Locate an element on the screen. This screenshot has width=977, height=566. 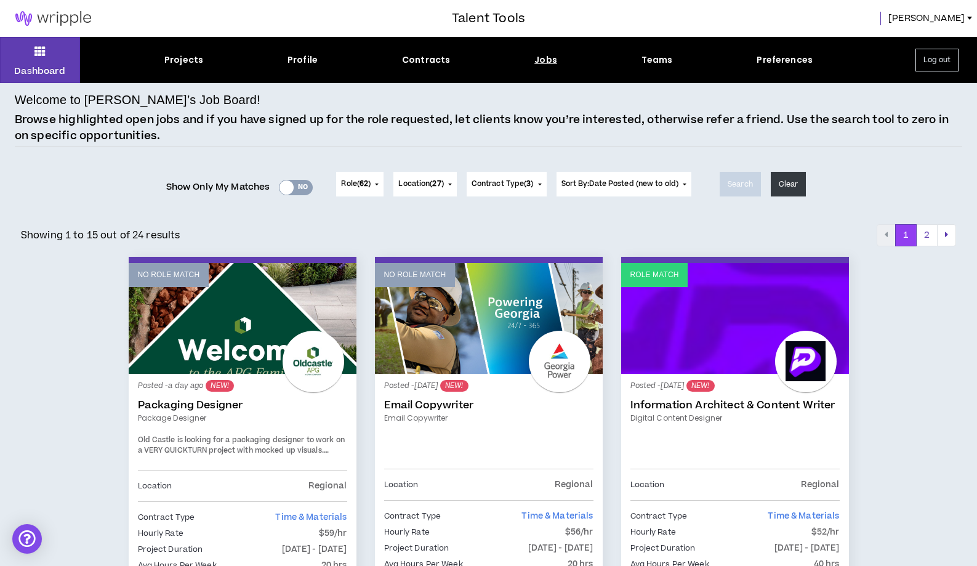
p: $52/hr is located at coordinates (826, 532).